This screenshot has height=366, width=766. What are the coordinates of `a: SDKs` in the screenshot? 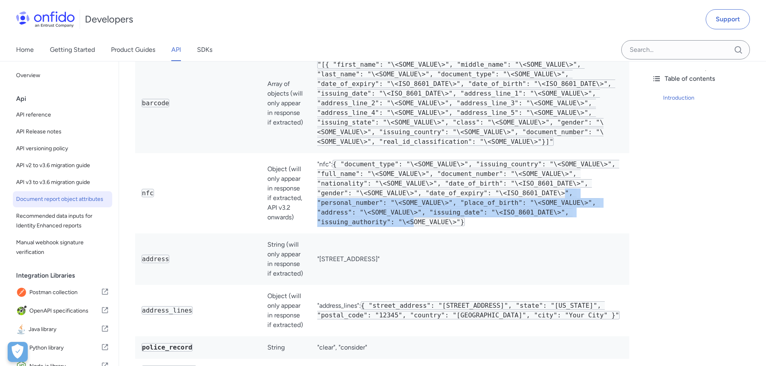 It's located at (205, 50).